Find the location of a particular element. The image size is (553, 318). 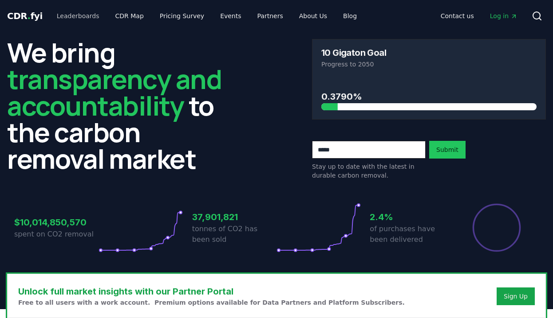

h3: 10 Gigaton Goal is located at coordinates (353, 53).